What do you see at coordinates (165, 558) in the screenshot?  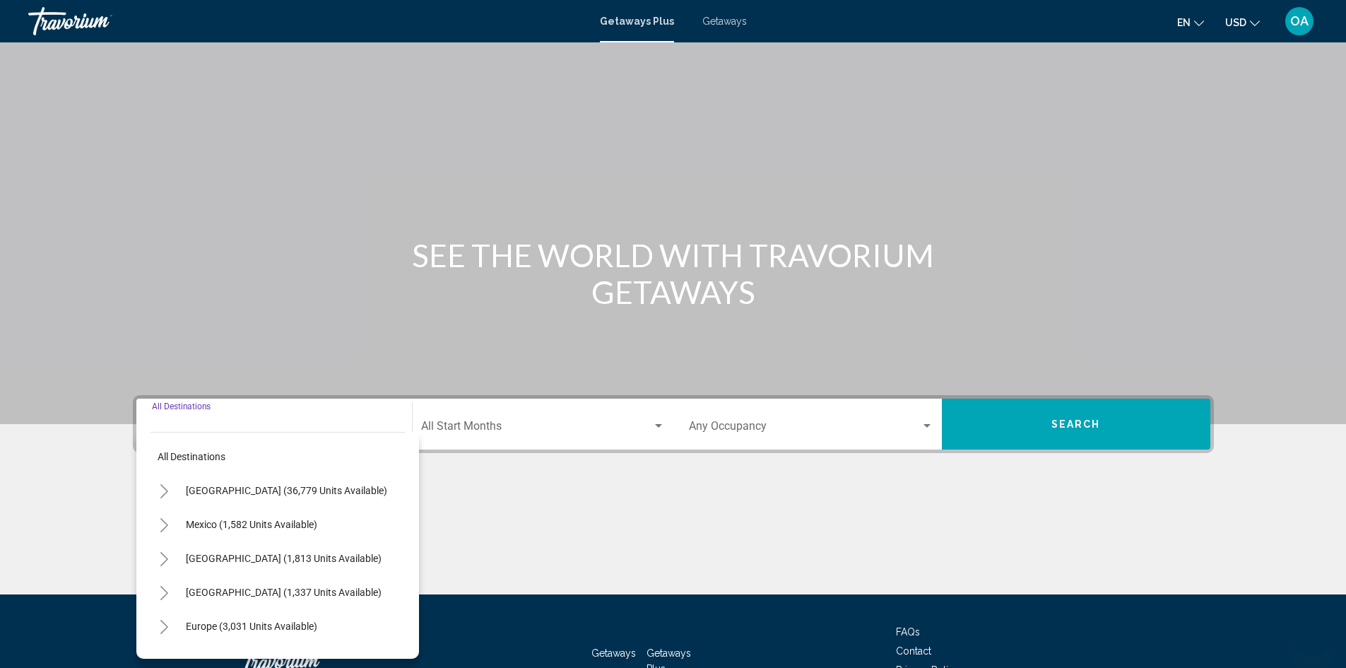 I see `button: Toggle Canada (1,813 units available)` at bounding box center [165, 558].